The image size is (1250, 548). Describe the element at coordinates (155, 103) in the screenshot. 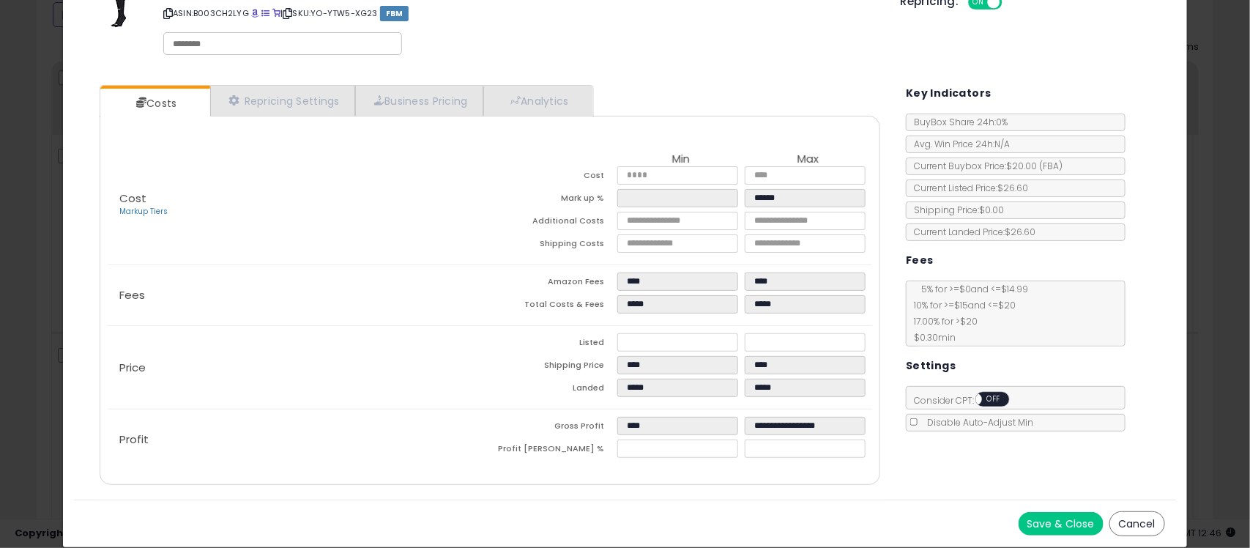

I see `a: Costs` at that location.